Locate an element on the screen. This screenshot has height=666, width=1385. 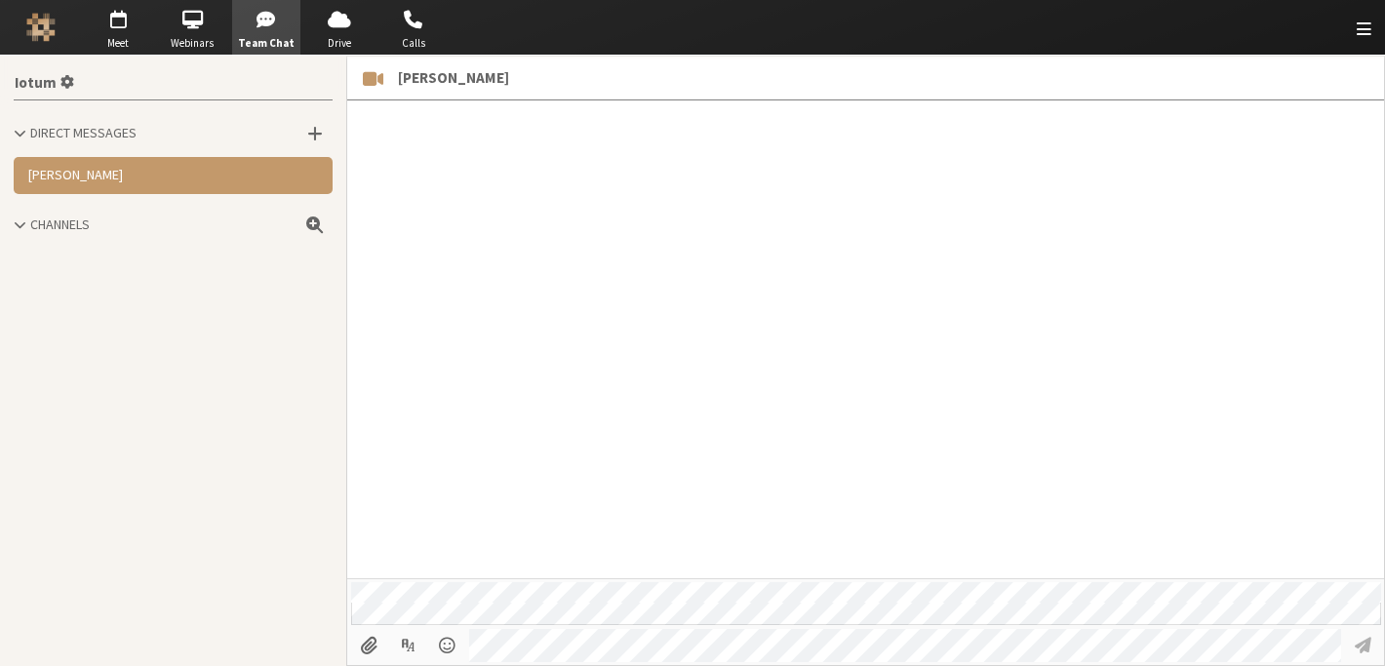
img: Iotum is located at coordinates (41, 27).